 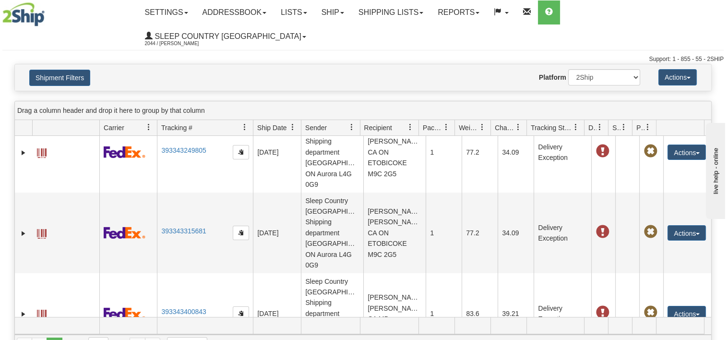 What do you see at coordinates (592, 128) in the screenshot?
I see `span: Delivery Status` at bounding box center [592, 128].